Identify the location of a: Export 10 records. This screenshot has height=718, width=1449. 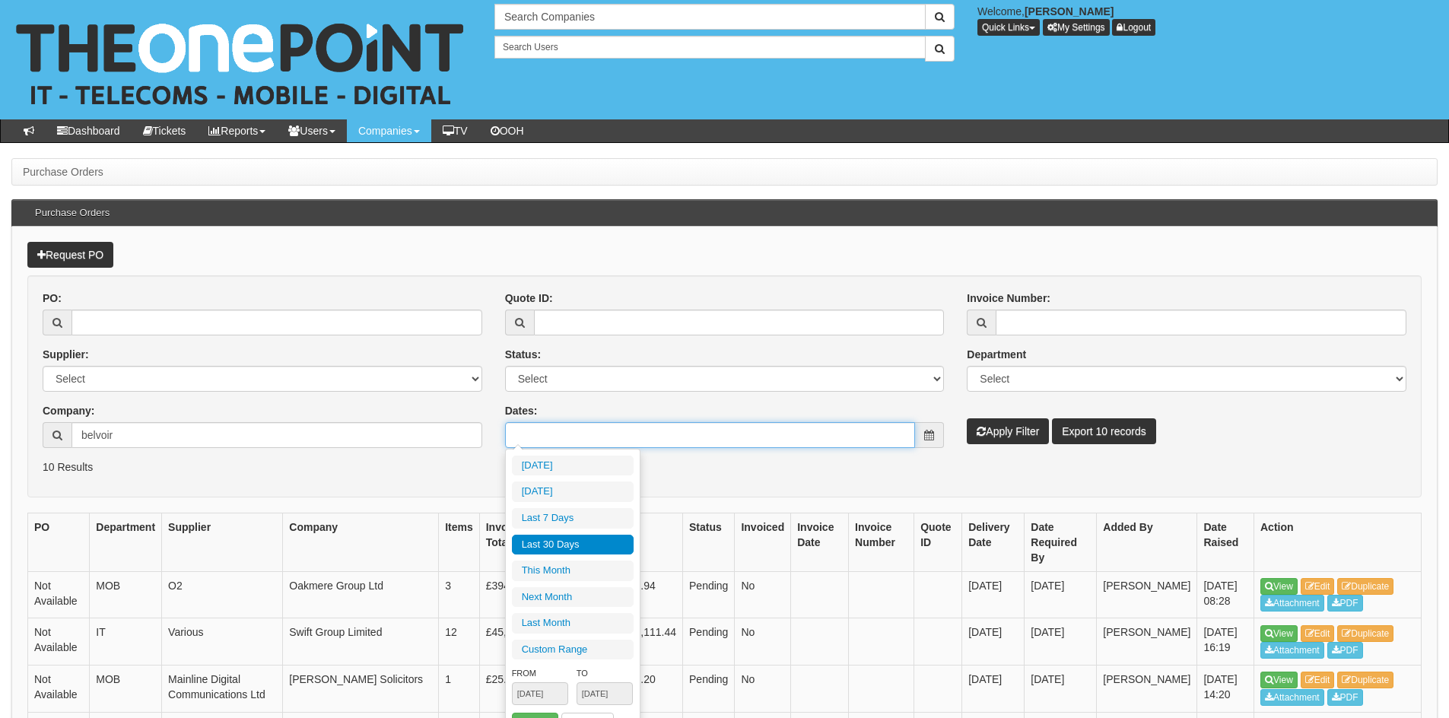
(1104, 431).